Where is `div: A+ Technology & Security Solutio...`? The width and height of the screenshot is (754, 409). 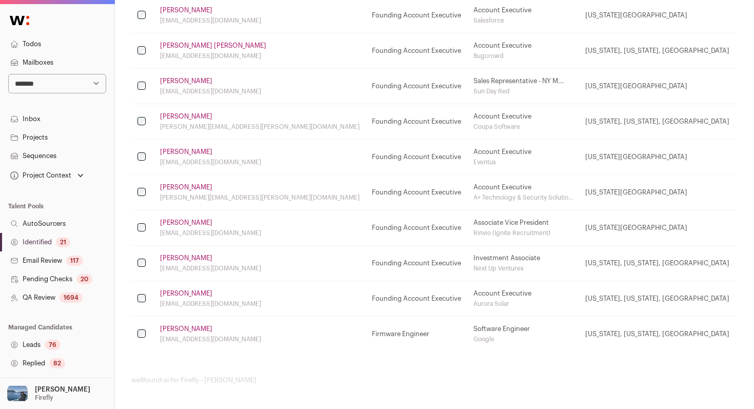 div: A+ Technology & Security Solutio... is located at coordinates (523, 198).